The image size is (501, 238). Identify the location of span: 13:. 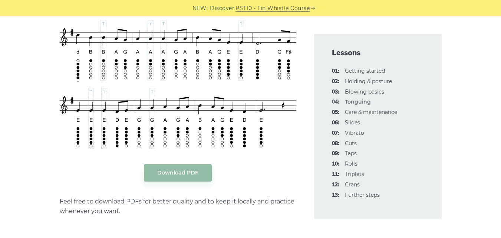
(336, 195).